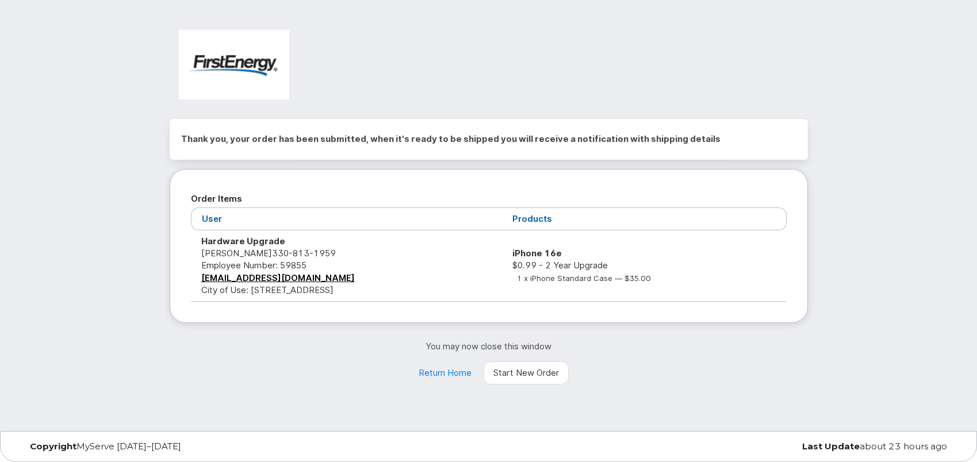 The width and height of the screenshot is (977, 462). I want to click on strong: Last Update, so click(831, 446).